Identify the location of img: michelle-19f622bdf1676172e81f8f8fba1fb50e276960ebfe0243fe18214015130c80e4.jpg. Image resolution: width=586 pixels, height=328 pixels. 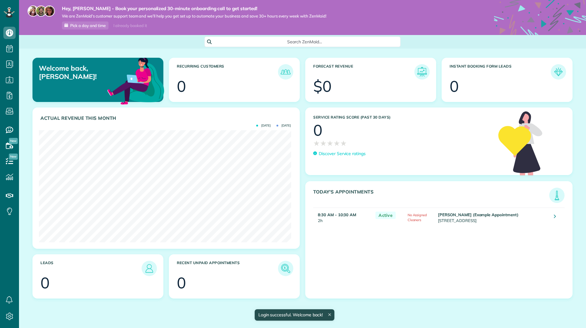
(49, 11).